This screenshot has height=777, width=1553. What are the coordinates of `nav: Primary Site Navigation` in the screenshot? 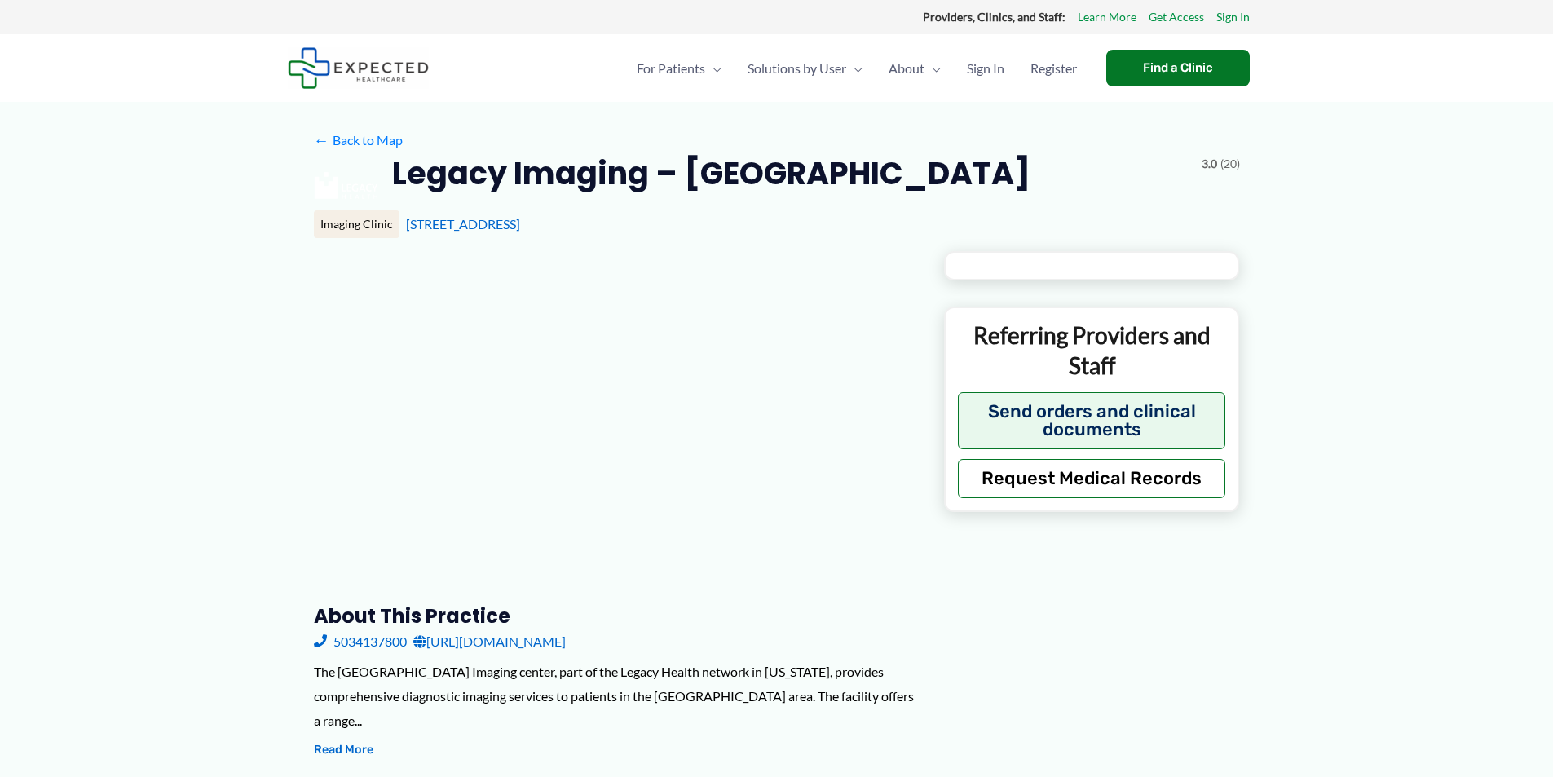 It's located at (857, 68).